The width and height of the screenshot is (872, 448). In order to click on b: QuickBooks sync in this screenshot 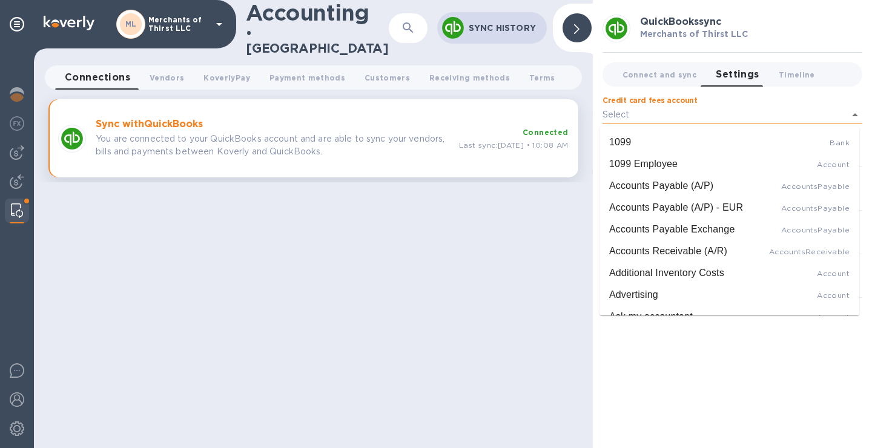, I will do `click(681, 21)`.